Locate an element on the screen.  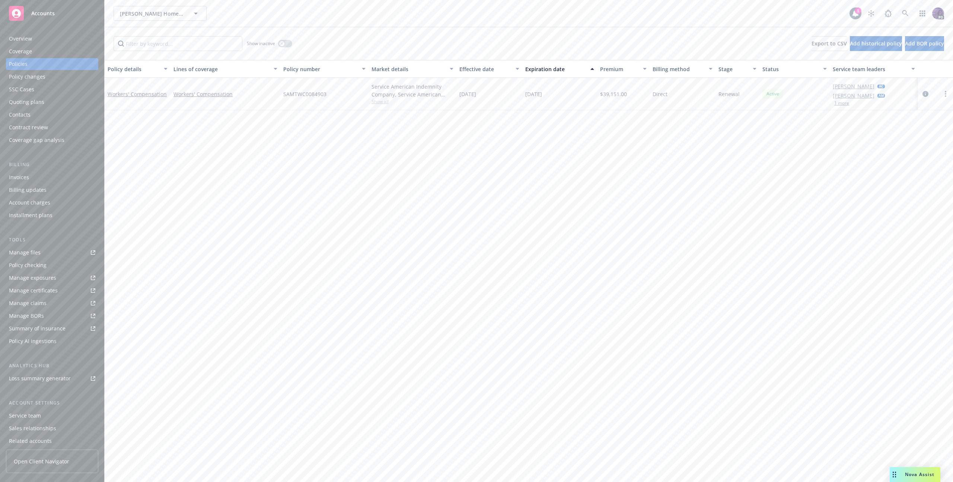
a: Manage exposures is located at coordinates (52, 278).